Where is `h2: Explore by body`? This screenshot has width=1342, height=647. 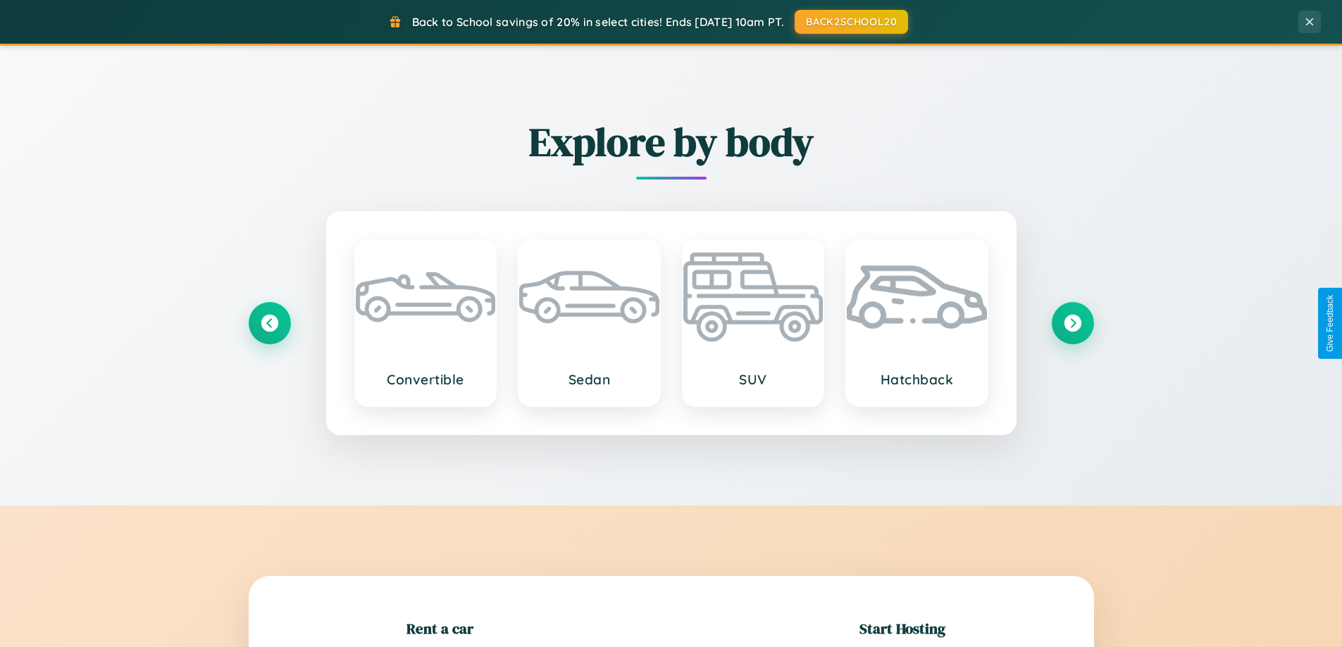 h2: Explore by body is located at coordinates (671, 142).